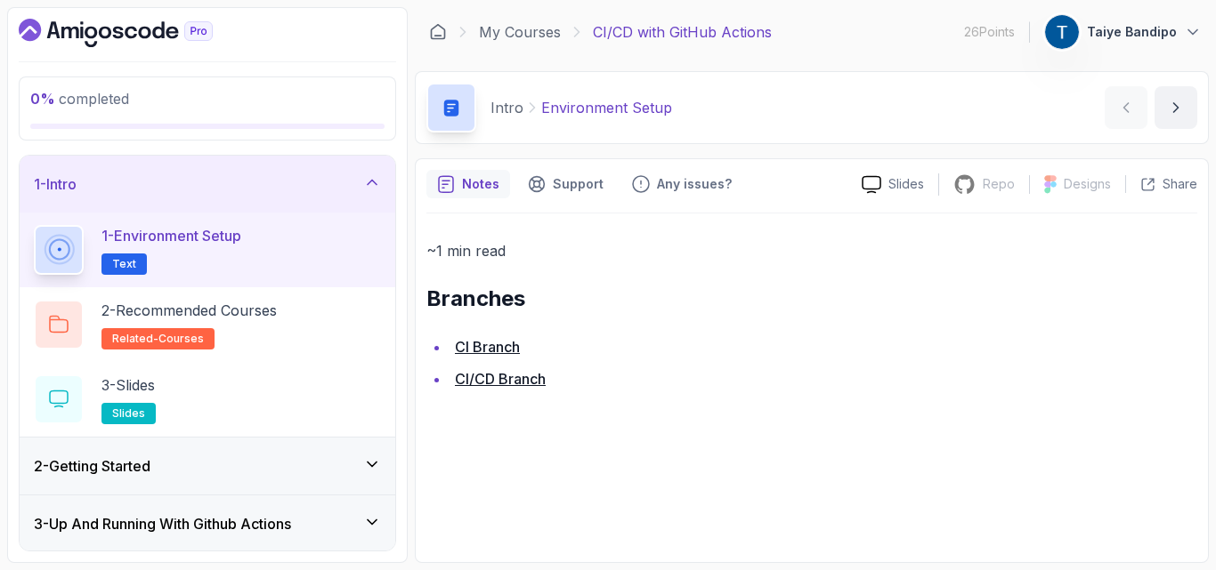 Image resolution: width=1216 pixels, height=570 pixels. What do you see at coordinates (171, 236) in the screenshot?
I see `p: 1 - Environment Setup` at bounding box center [171, 236].